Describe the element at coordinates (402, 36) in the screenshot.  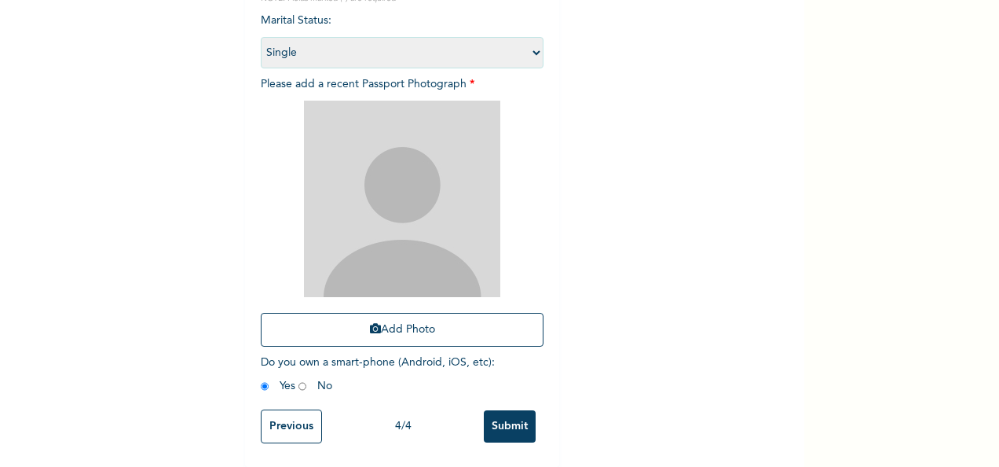
I see `span: Marital Status :` at that location.